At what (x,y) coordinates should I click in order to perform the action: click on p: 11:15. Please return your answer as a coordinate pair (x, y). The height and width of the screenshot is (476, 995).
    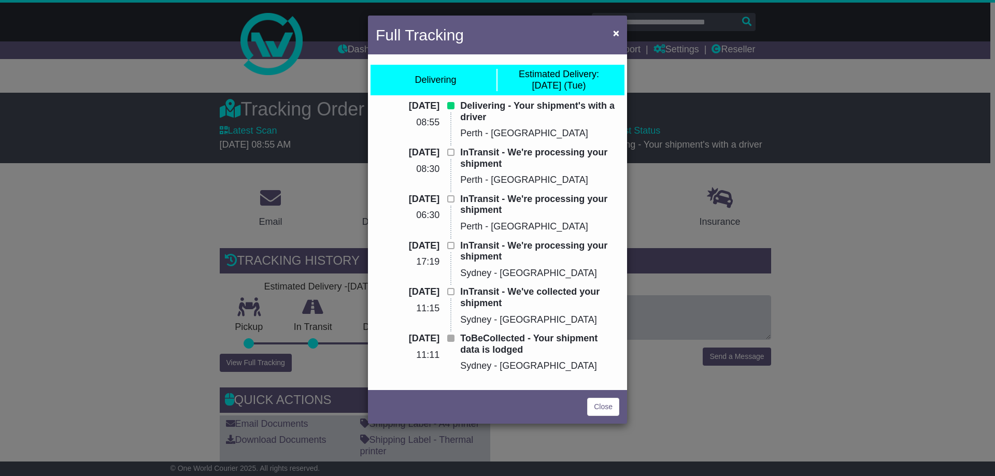
    Looking at the image, I should click on (407, 309).